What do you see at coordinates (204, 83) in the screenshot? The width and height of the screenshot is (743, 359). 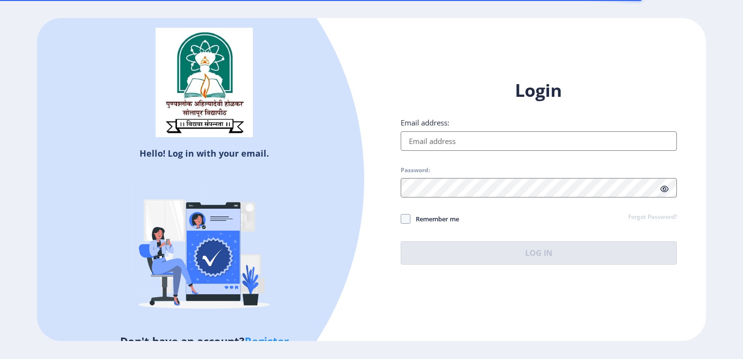 I see `img: sulogo.png` at bounding box center [204, 83].